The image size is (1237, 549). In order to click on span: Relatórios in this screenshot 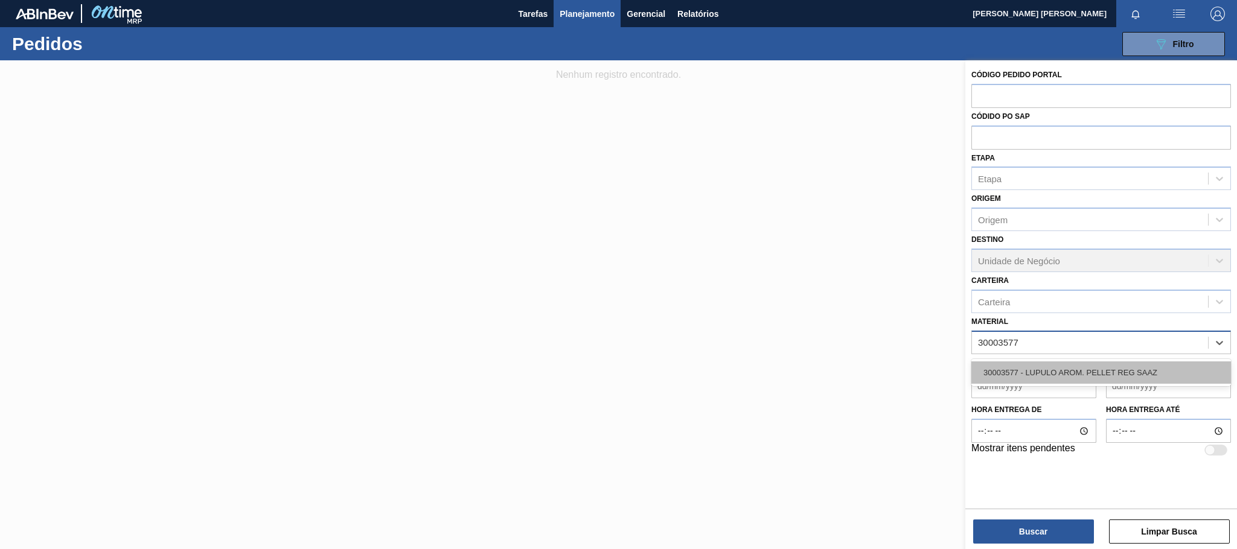, I will do `click(698, 14)`.